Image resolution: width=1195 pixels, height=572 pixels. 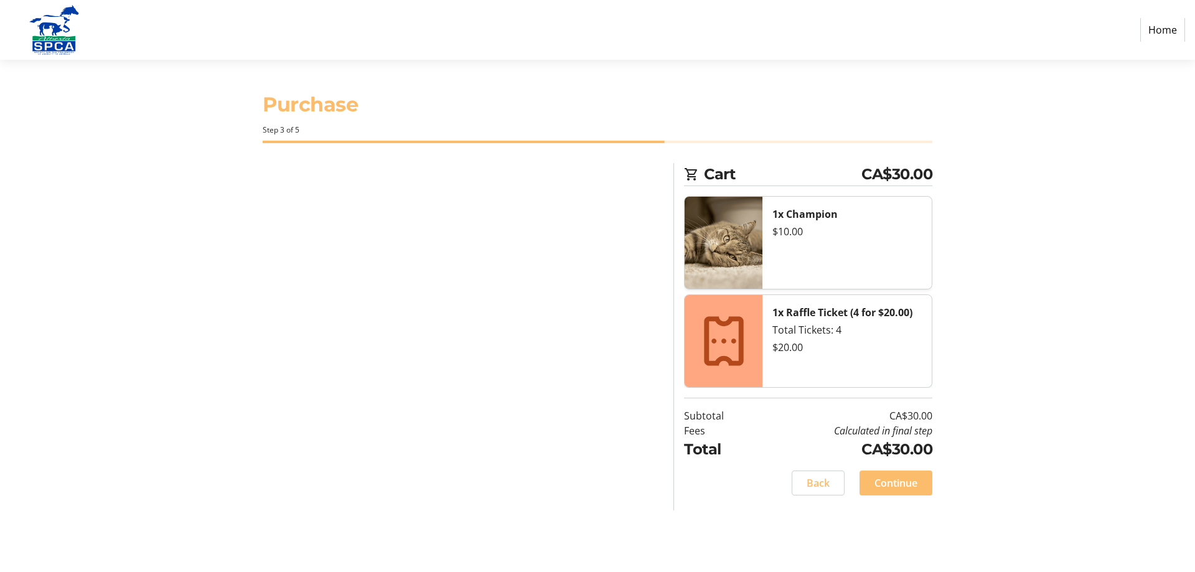 What do you see at coordinates (896, 483) in the screenshot?
I see `span: Continue` at bounding box center [896, 483].